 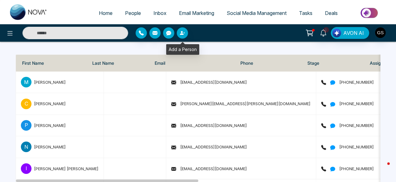 I want to click on th: Email, so click(x=192, y=63).